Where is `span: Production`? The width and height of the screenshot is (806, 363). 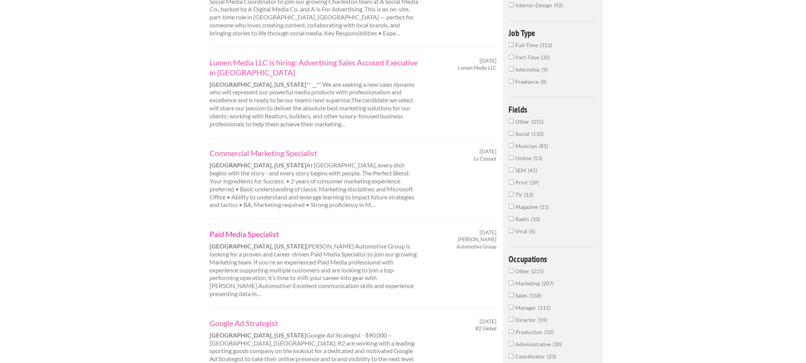 span: Production is located at coordinates (530, 332).